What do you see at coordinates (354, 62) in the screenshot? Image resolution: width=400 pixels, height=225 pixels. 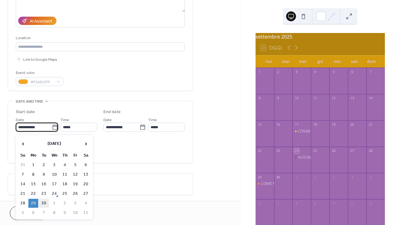 I see `div: sab` at bounding box center [354, 62].